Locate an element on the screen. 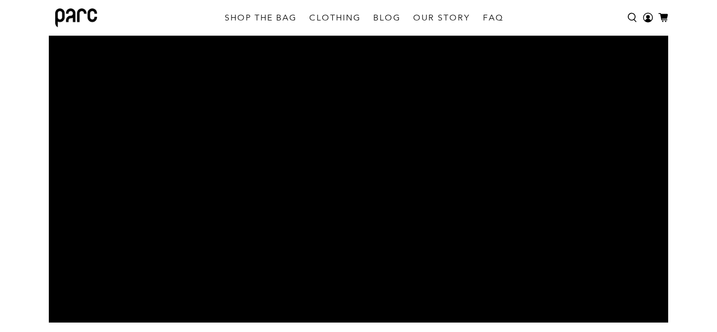 This screenshot has height=332, width=717. img: parc bag logo is located at coordinates (76, 18).